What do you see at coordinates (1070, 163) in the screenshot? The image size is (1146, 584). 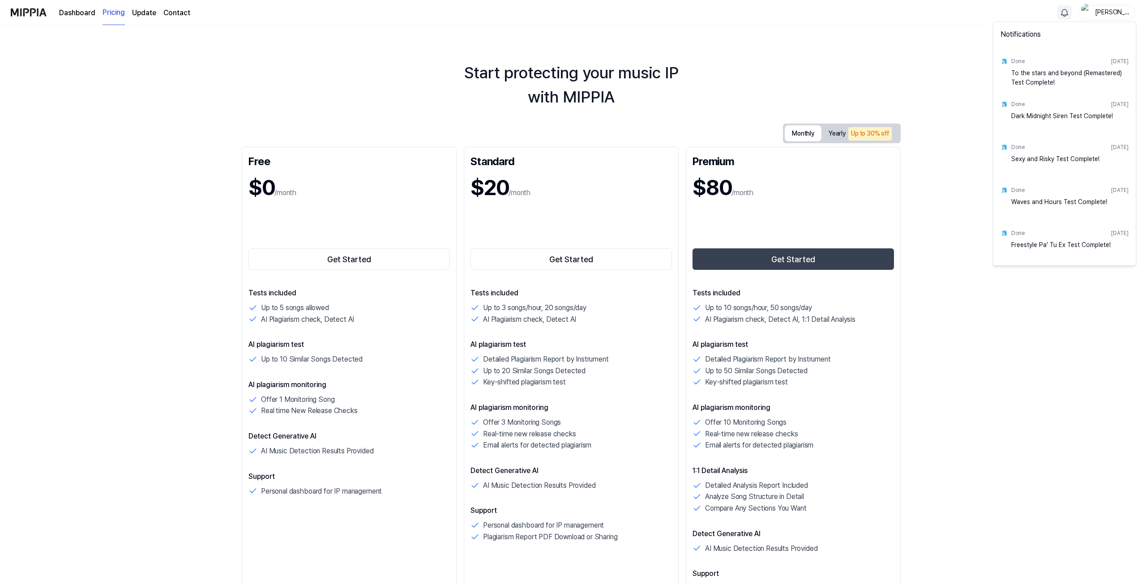 I see `div: Sexy and Risky Test Complete!` at bounding box center [1070, 163].